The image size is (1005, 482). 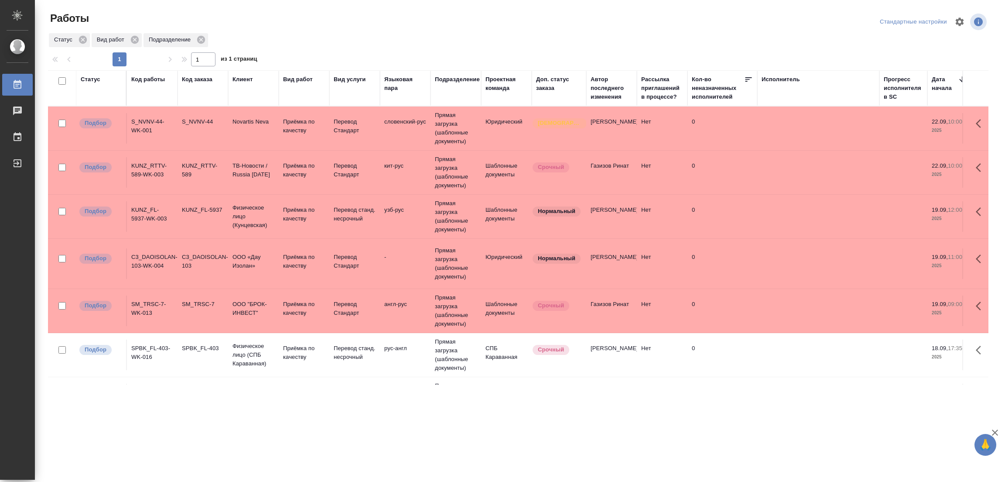 I want to click on div: Доп. статус заказа, so click(x=559, y=84).